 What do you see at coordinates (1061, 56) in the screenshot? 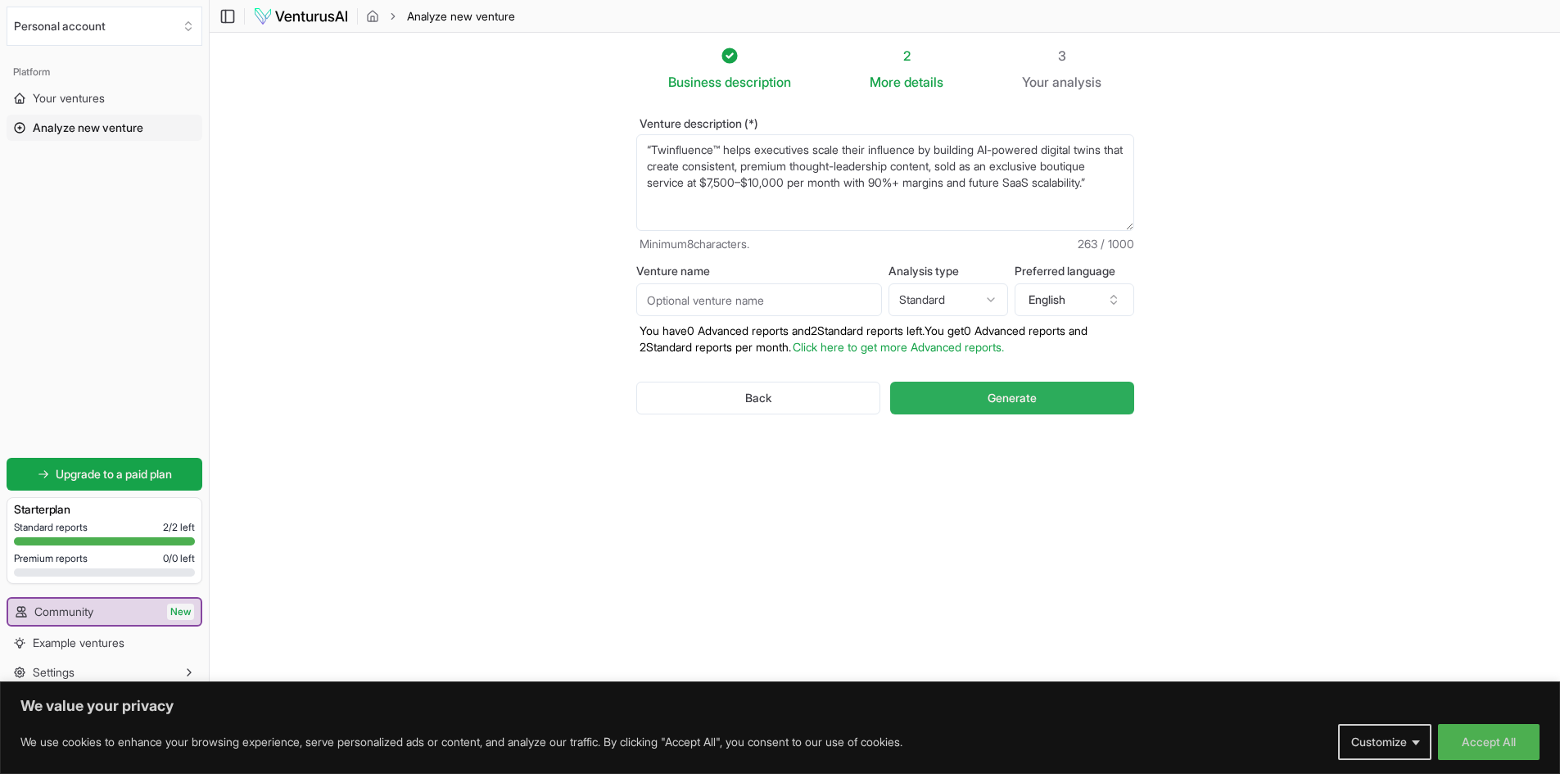
I see `div: 3` at bounding box center [1061, 56].